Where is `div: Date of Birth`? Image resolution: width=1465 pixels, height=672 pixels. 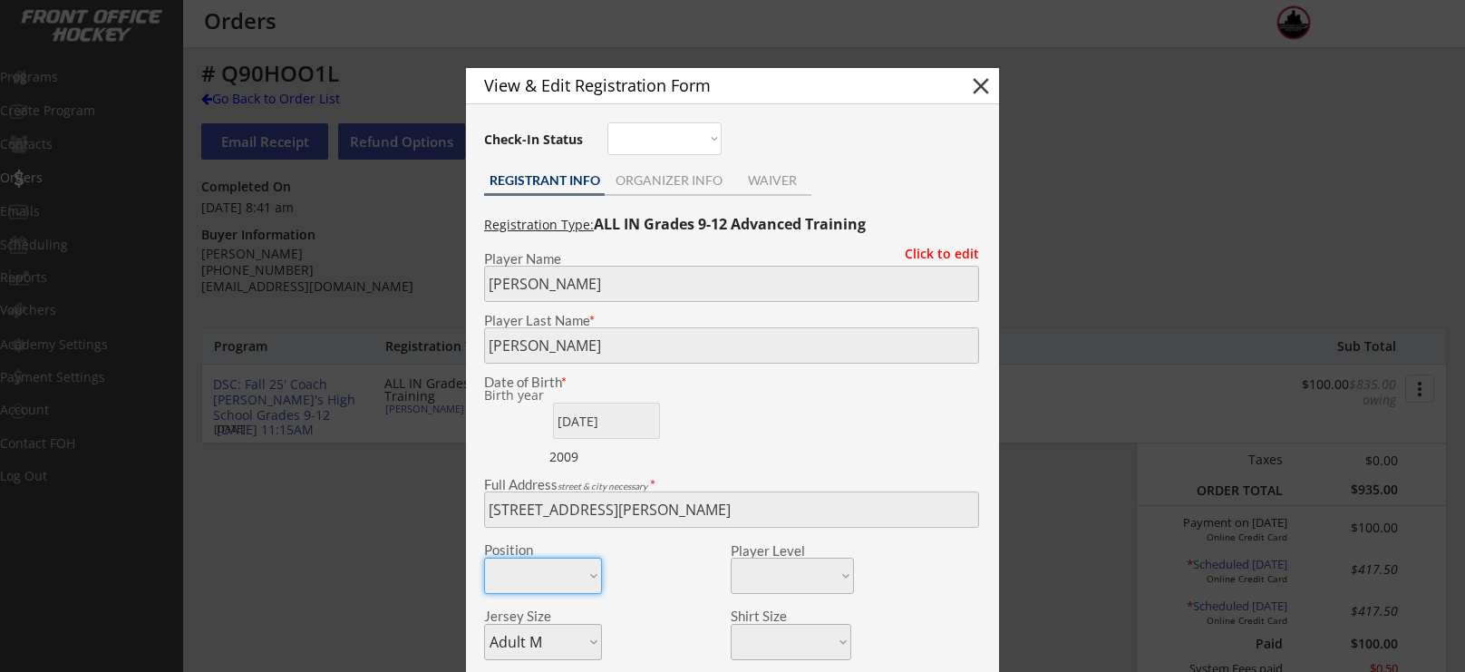
div: Date of Birth is located at coordinates (543, 382).